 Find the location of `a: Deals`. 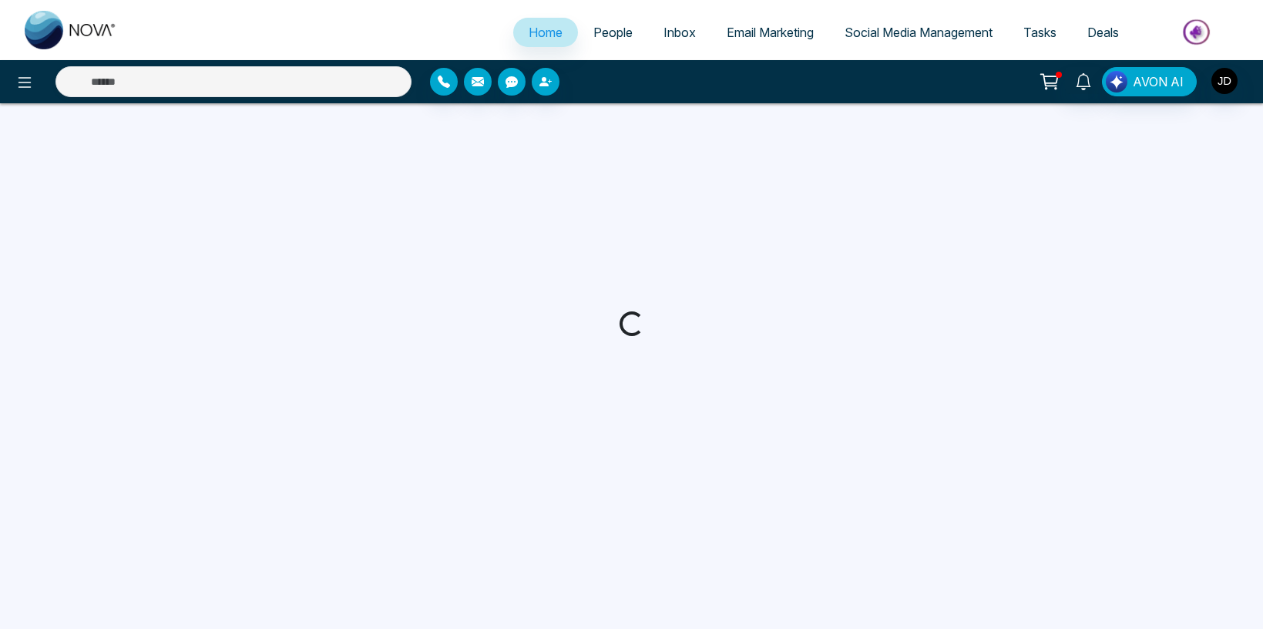

a: Deals is located at coordinates (1103, 32).